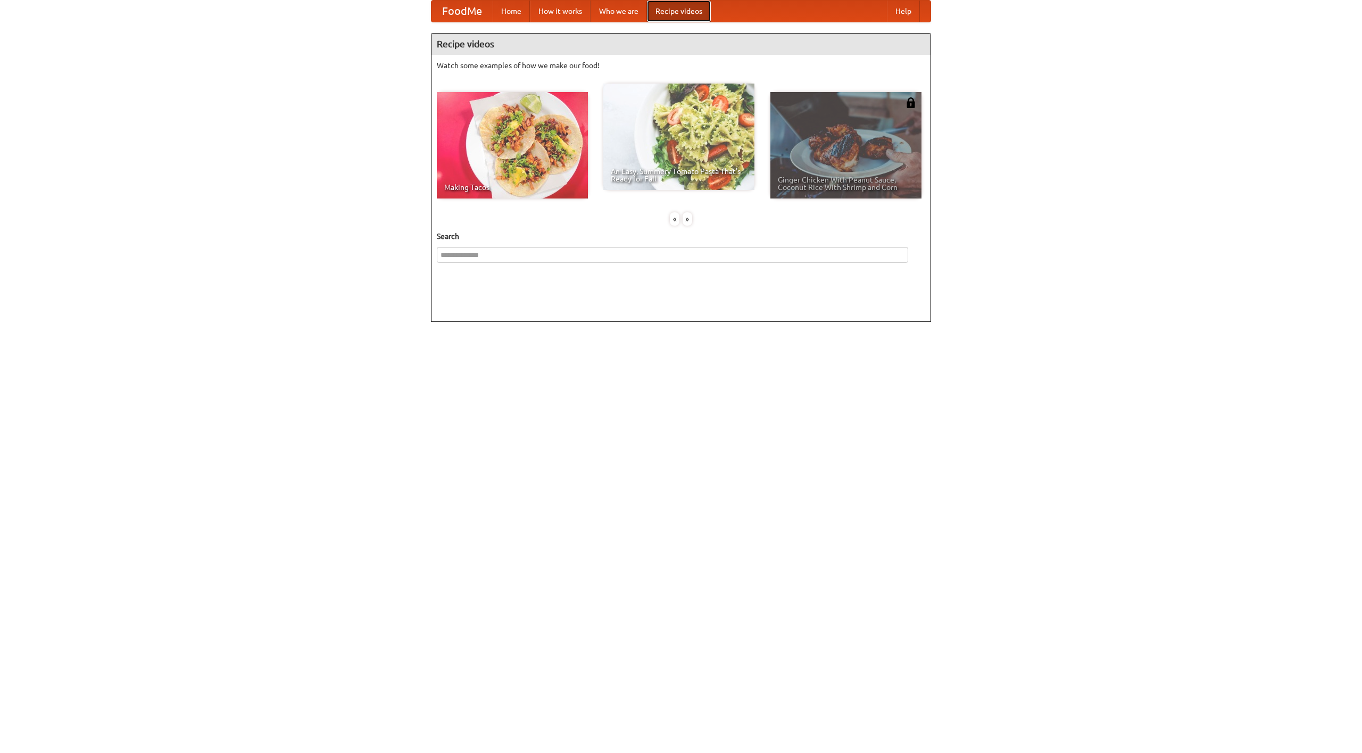 This screenshot has height=753, width=1362. What do you see at coordinates (679, 137) in the screenshot?
I see `a: An Easy, Summery Tomato Pasta That's Ready for Fall` at bounding box center [679, 137].